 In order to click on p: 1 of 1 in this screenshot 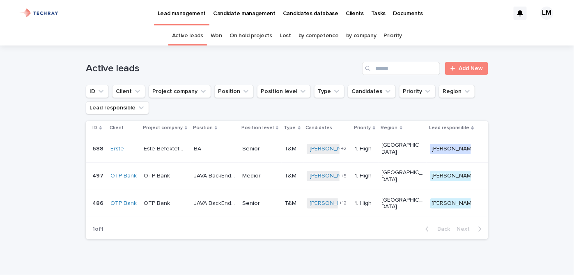, I will do `click(98, 229)`.